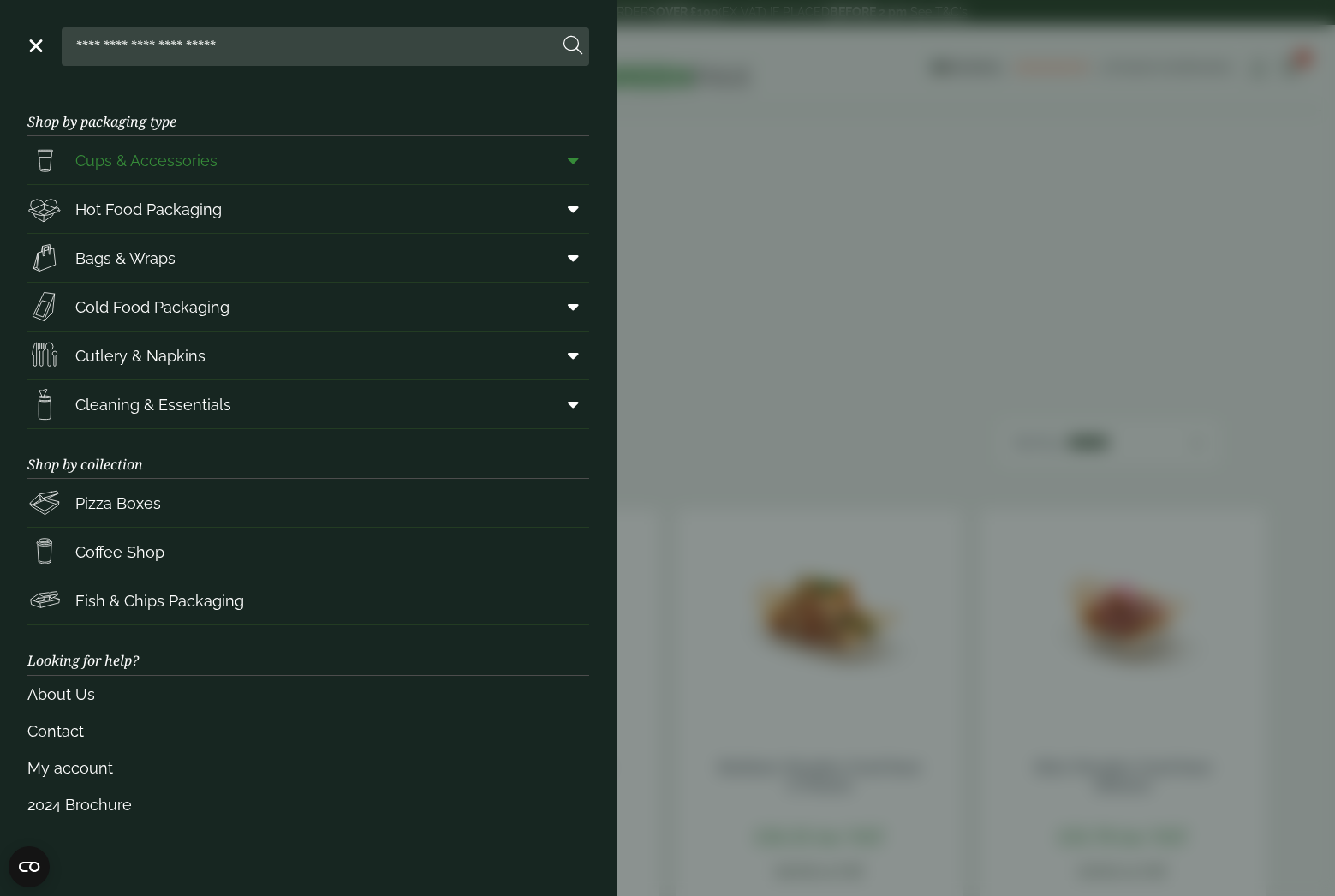  I want to click on img: Paper_carriers.svg, so click(44, 258).